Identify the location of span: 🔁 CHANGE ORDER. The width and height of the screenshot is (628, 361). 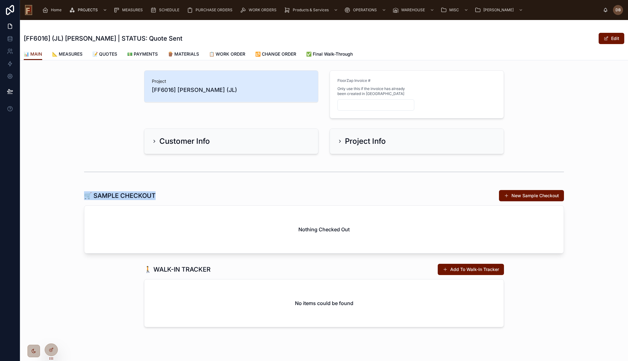
(275, 54).